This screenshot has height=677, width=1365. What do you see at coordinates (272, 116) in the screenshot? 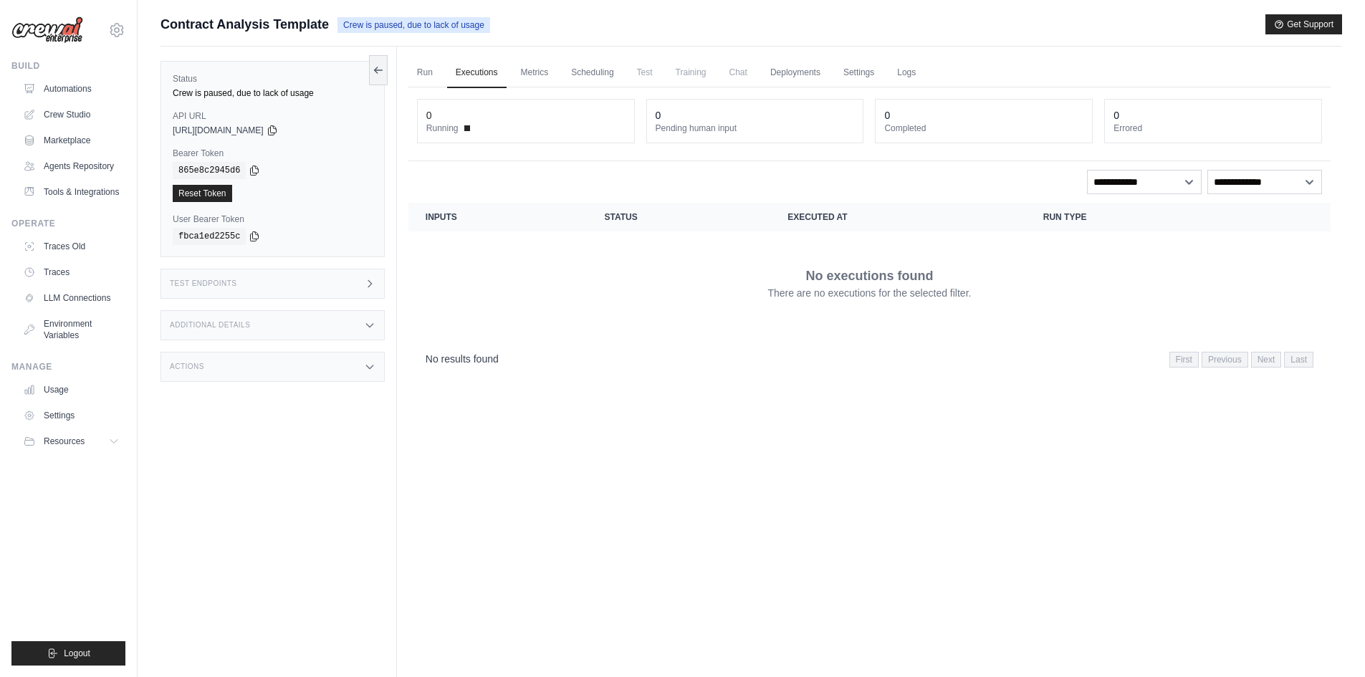
I see `label: API URL` at bounding box center [272, 116].